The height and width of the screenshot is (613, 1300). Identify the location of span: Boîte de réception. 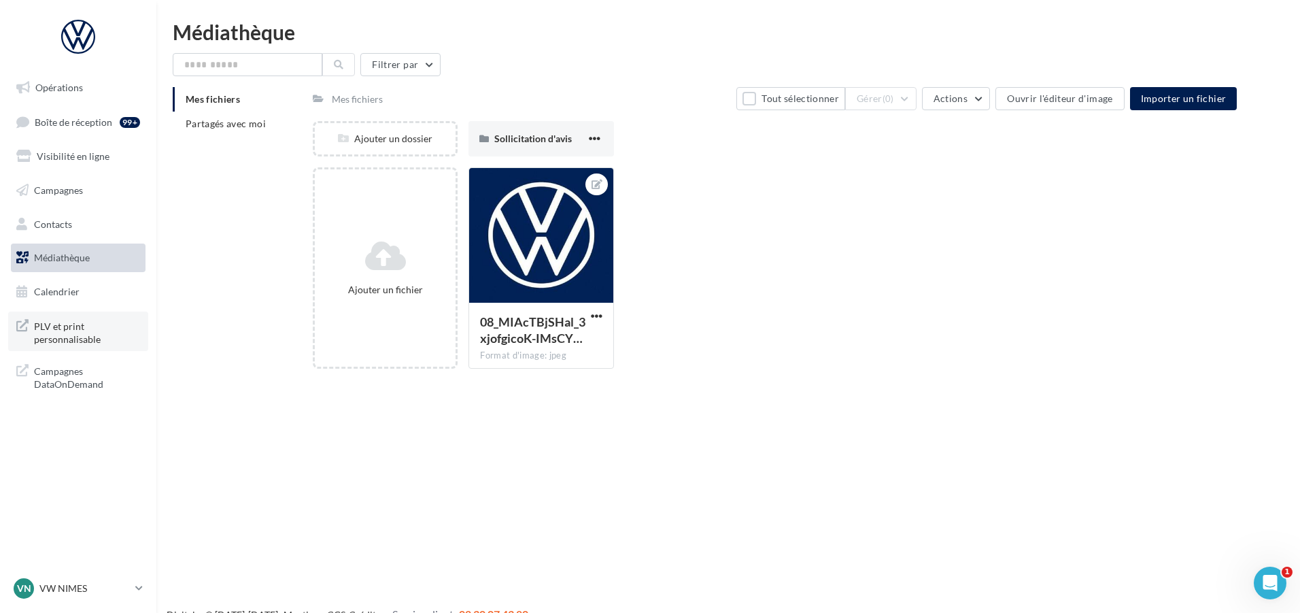
(73, 121).